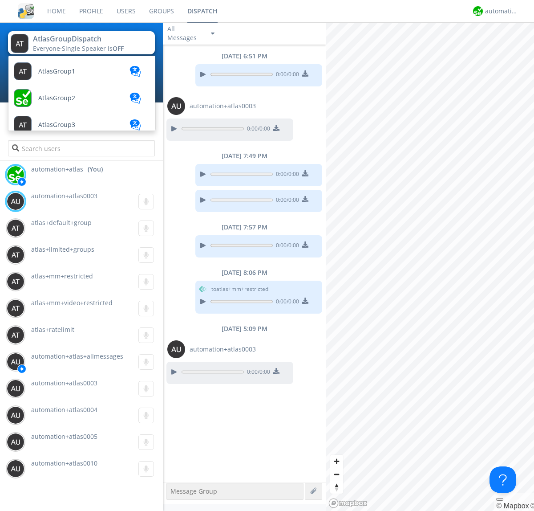  Describe the element at coordinates (57, 125) in the screenshot. I see `span: AtlasGroup3` at that location.